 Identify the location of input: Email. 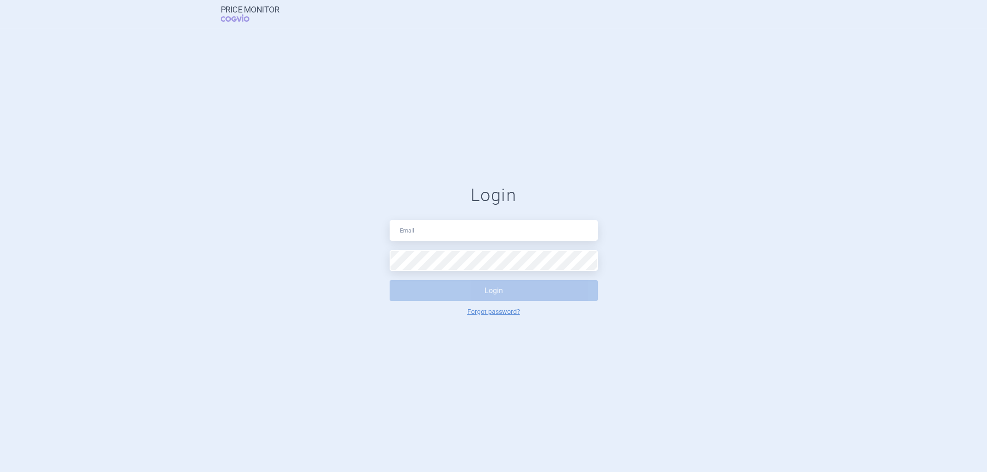
(494, 230).